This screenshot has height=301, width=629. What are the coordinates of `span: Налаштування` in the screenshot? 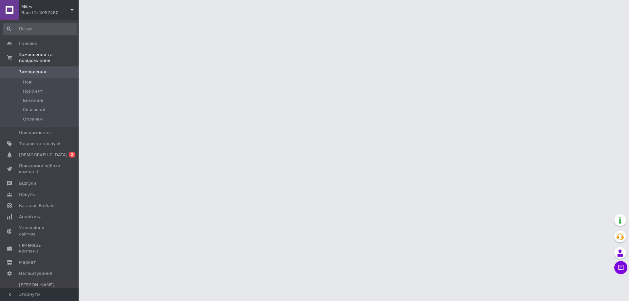 It's located at (36, 273).